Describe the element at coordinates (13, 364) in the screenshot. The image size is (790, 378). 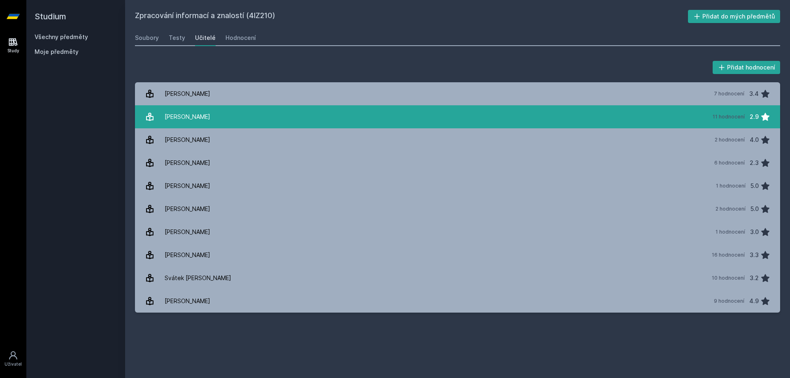
I see `div: Uživatel` at that location.